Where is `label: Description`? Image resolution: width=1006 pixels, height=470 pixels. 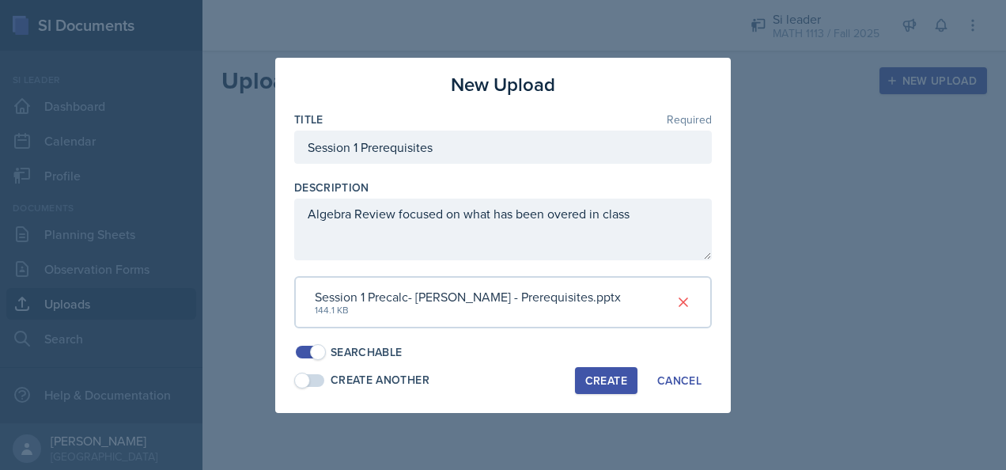 label: Description is located at coordinates (332, 188).